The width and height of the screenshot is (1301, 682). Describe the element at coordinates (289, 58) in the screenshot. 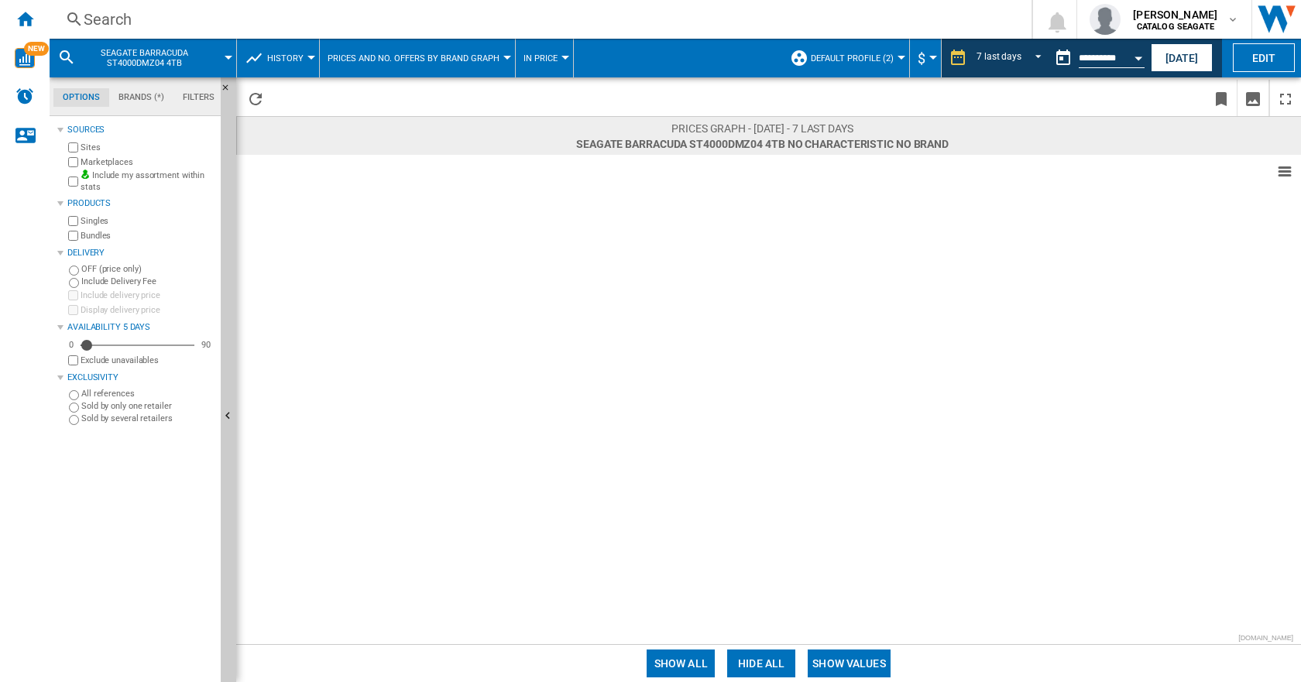

I see `button: History` at that location.